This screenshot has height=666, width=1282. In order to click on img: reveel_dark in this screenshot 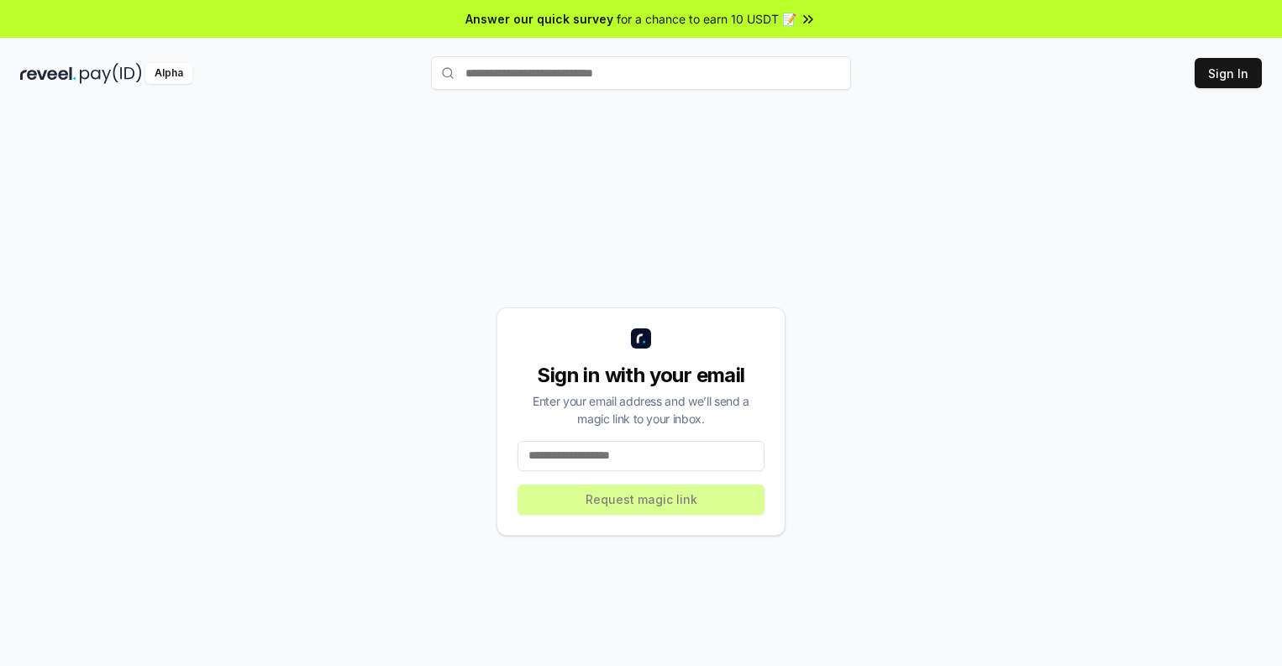, I will do `click(48, 73)`.